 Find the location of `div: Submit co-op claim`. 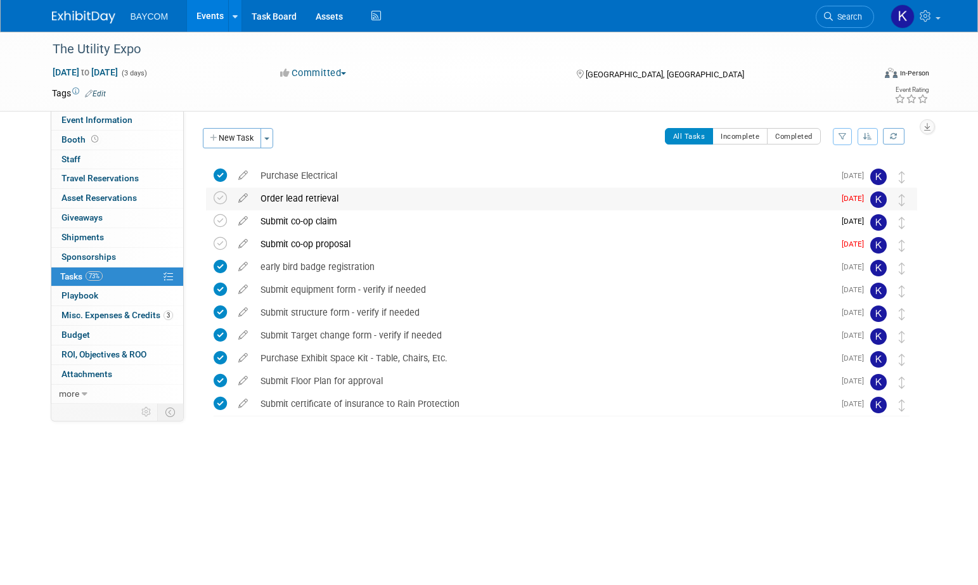

div: Submit co-op claim is located at coordinates (544, 221).